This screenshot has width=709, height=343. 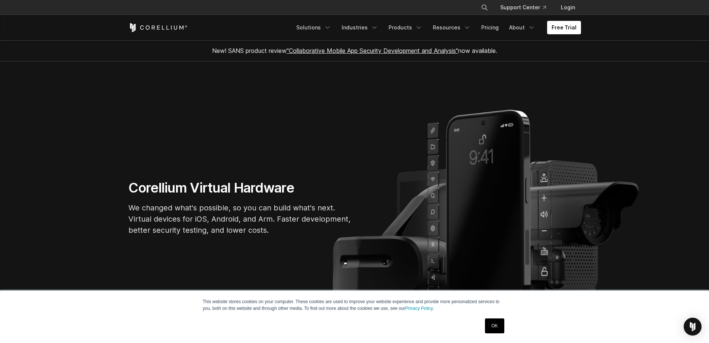 I want to click on a: OK, so click(x=494, y=326).